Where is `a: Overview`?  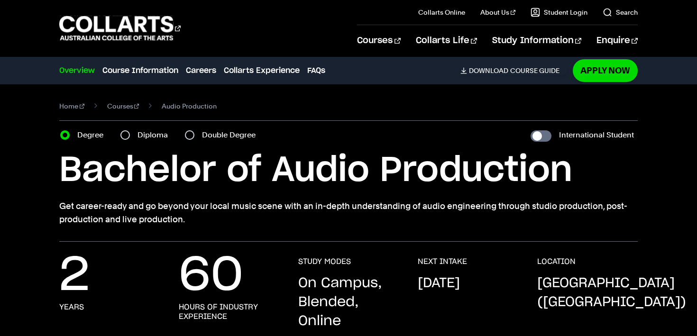
a: Overview is located at coordinates (77, 71).